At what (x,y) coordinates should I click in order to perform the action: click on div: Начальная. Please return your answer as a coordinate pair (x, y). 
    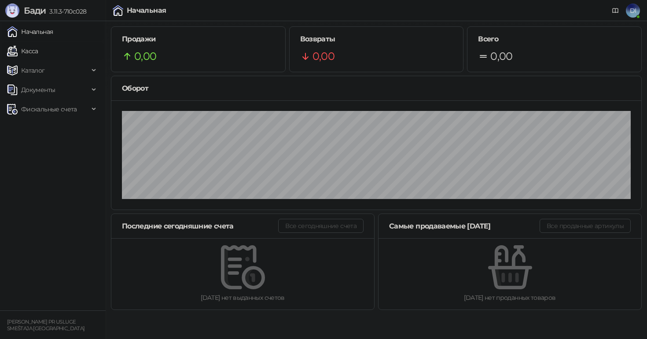
    Looking at the image, I should click on (146, 11).